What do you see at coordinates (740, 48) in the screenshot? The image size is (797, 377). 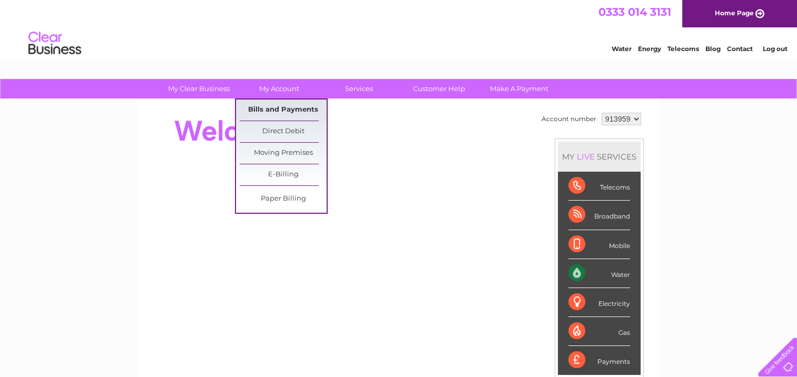 I see `a: Contact` at bounding box center [740, 48].